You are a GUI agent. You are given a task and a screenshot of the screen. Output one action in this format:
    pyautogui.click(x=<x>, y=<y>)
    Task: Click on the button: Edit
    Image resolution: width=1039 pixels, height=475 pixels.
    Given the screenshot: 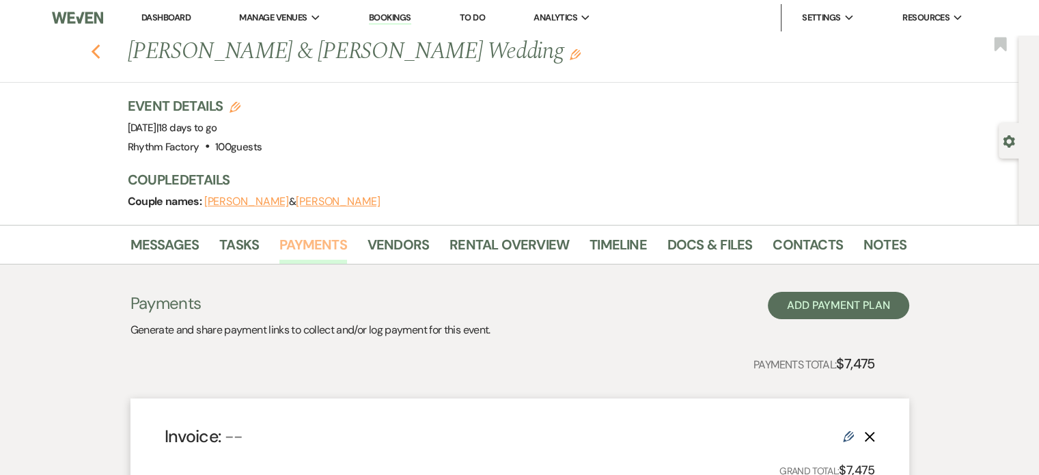 What is the action you would take?
    pyautogui.click(x=575, y=54)
    